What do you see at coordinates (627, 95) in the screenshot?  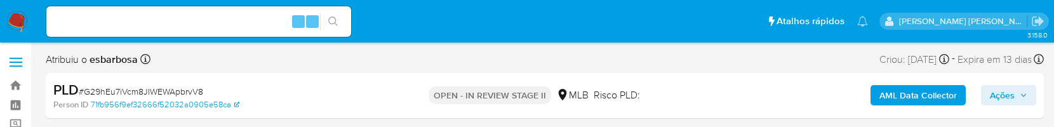 I see `span: Risco PLD:` at bounding box center [627, 95].